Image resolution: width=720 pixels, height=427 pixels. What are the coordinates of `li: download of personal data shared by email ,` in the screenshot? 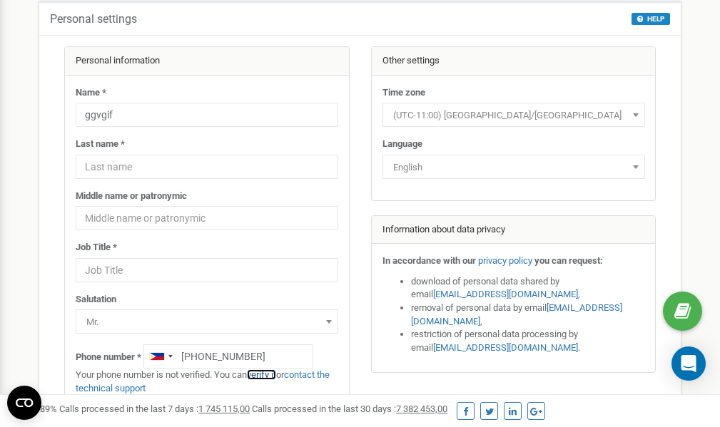 It's located at (528, 288).